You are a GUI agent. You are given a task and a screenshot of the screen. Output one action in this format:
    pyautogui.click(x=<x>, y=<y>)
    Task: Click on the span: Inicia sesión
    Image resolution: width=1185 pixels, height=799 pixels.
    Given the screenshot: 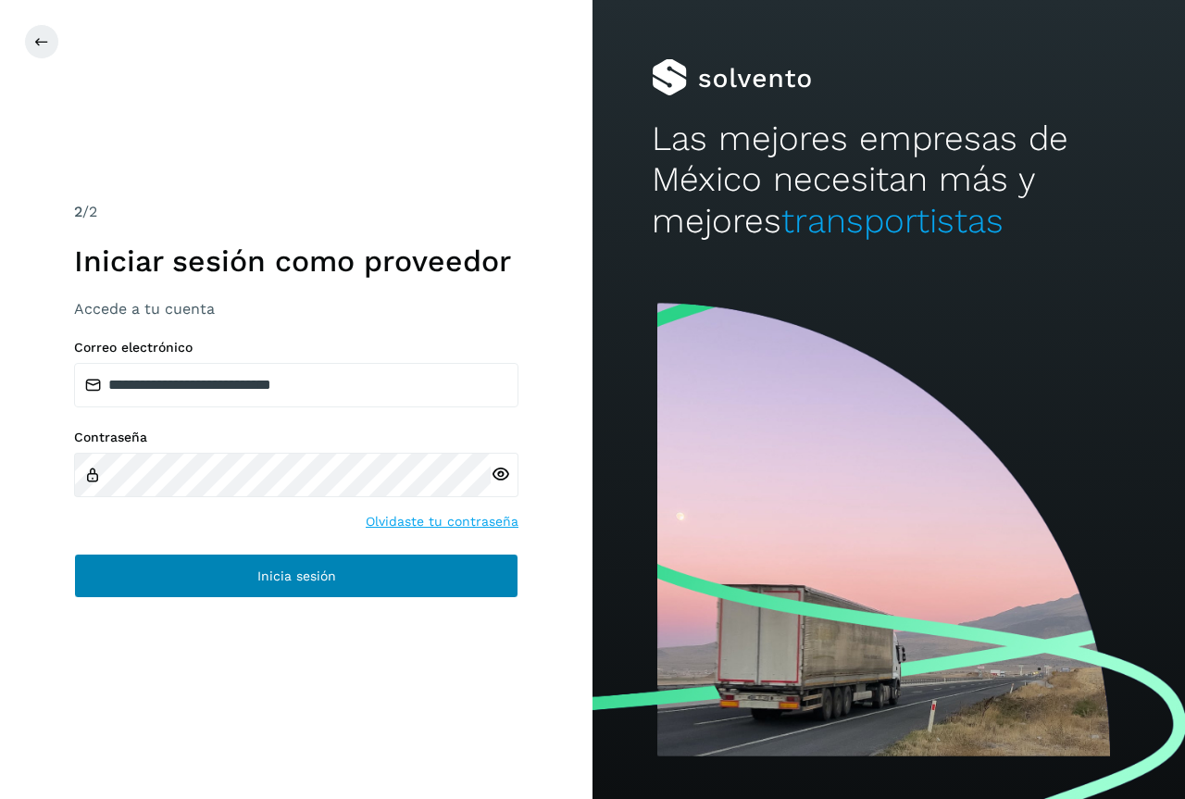 What is the action you would take?
    pyautogui.click(x=296, y=576)
    